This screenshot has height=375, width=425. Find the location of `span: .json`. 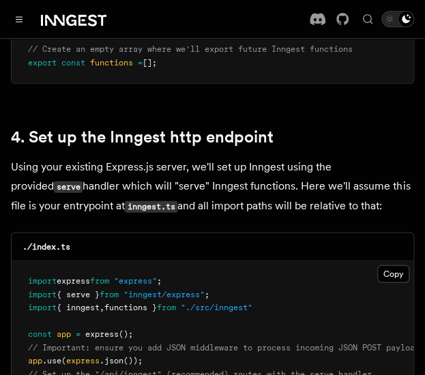

span: .json is located at coordinates (111, 361).